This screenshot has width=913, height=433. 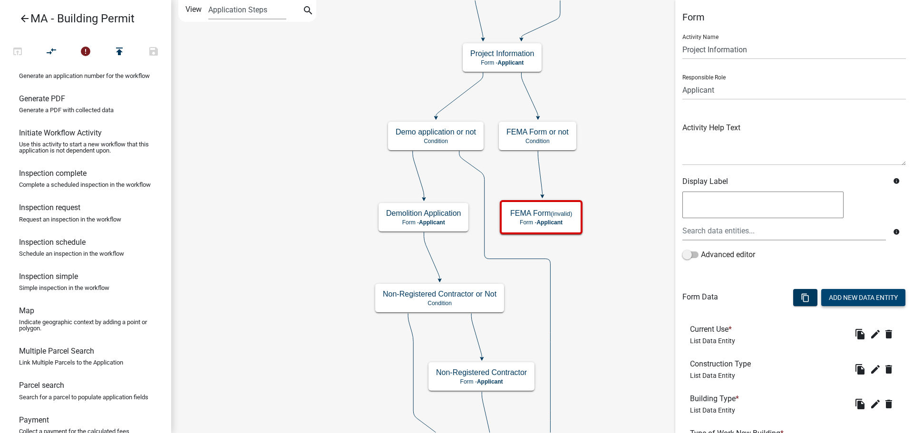 What do you see at coordinates (700, 297) in the screenshot?
I see `h6: Form Data` at bounding box center [700, 297].